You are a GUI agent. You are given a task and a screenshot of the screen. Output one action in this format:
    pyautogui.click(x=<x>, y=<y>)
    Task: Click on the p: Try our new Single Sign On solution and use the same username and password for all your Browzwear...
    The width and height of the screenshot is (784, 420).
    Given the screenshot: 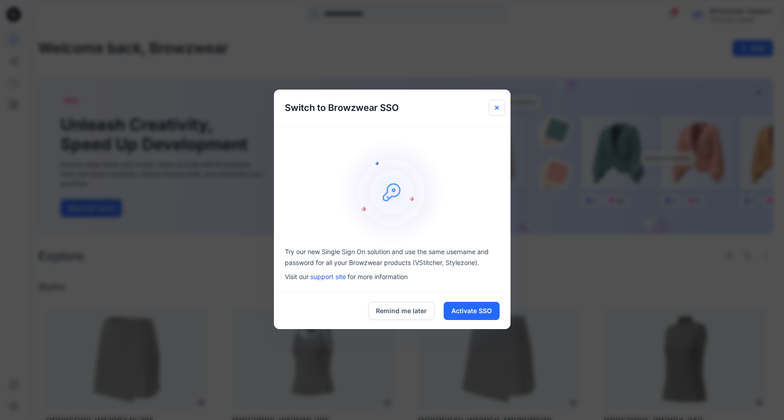 What is the action you would take?
    pyautogui.click(x=392, y=258)
    